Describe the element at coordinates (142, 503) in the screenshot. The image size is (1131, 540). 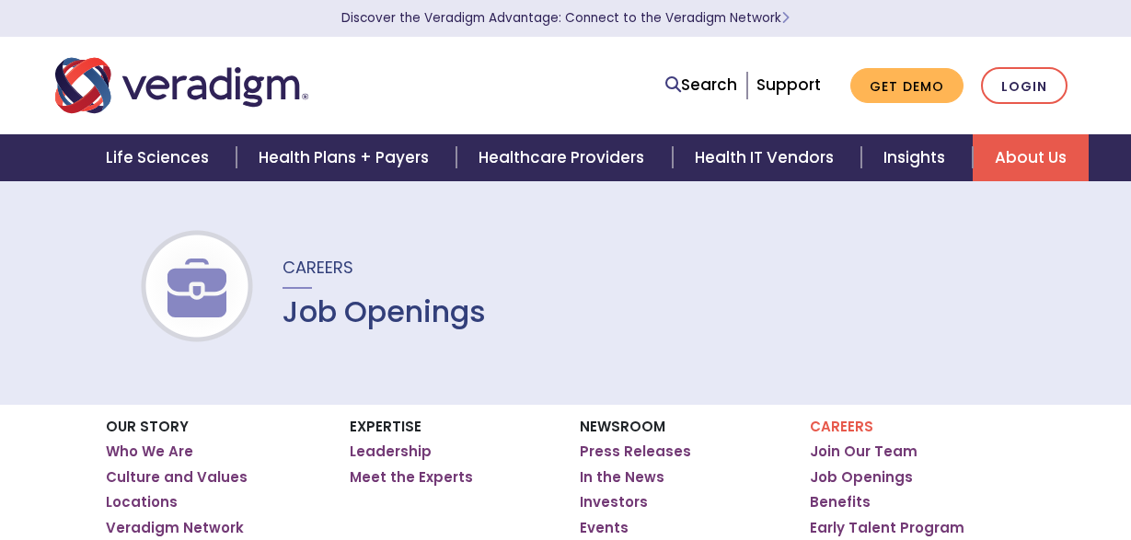
I see `a: Locations` at that location.